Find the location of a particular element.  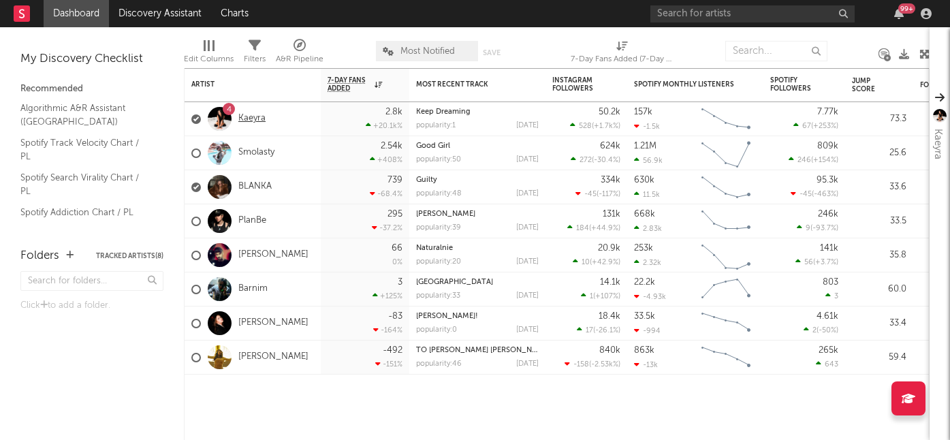

div: Spotify Monthly Listeners is located at coordinates (685, 84).